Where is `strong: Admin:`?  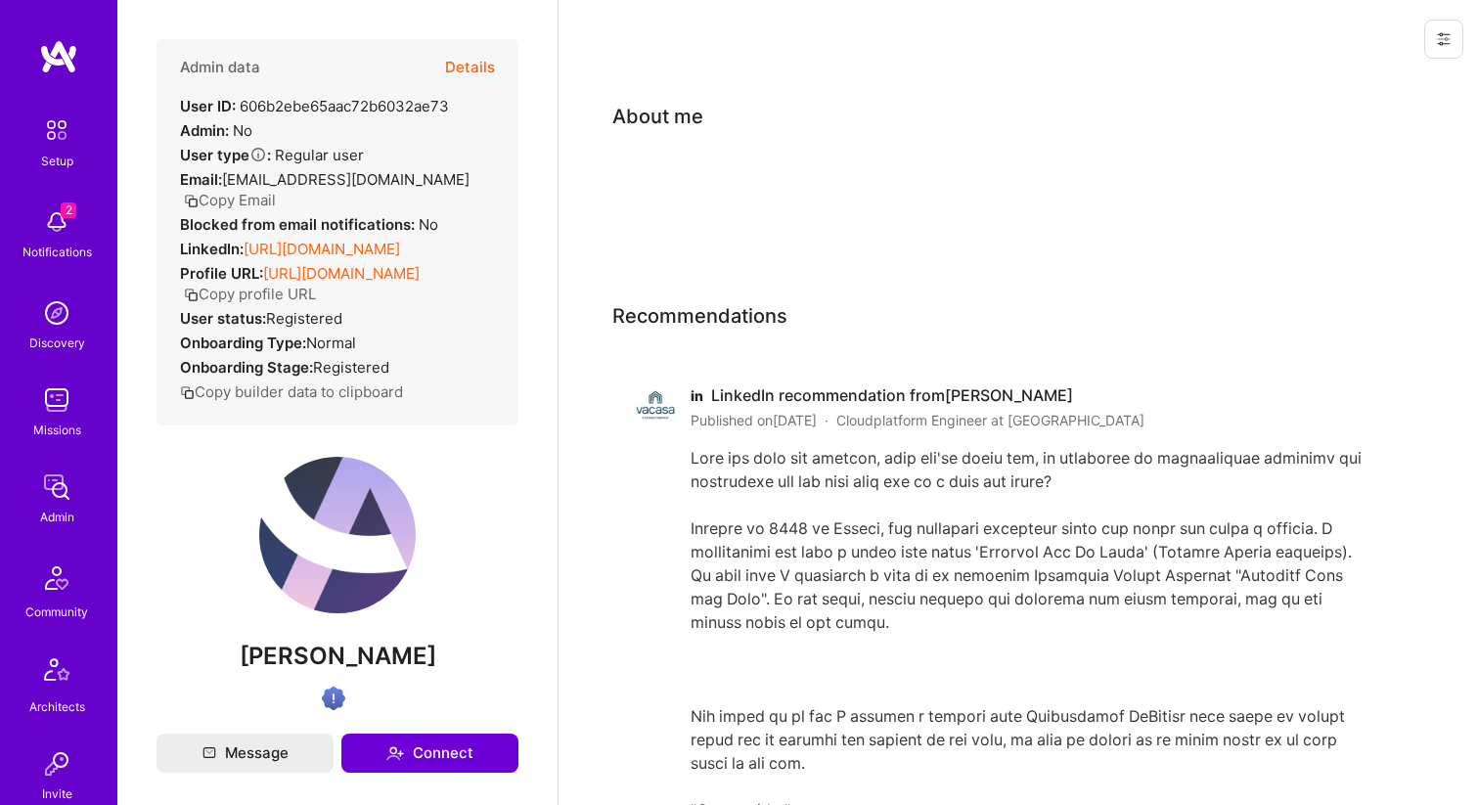 strong: Admin: is located at coordinates (204, 130).